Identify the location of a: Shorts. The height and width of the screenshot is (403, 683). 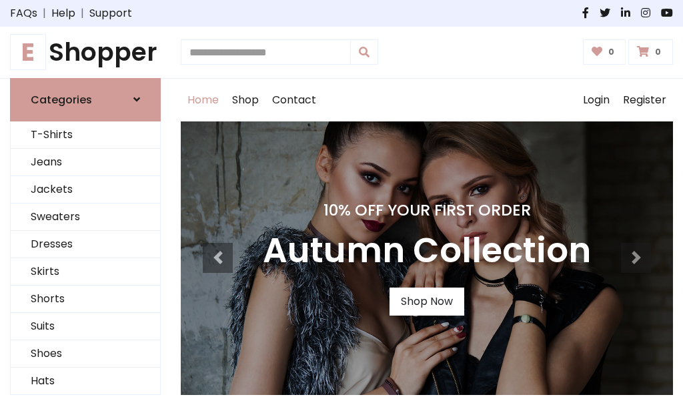
(85, 299).